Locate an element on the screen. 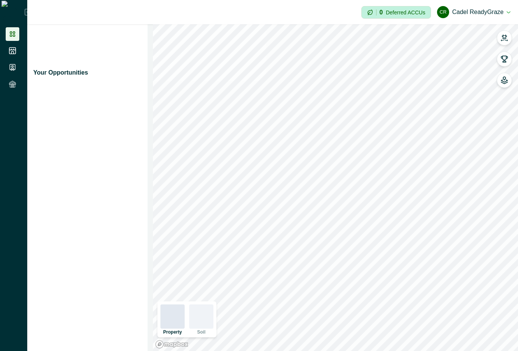 Image resolution: width=518 pixels, height=351 pixels. p: Deferred ACCUs is located at coordinates (406, 12).